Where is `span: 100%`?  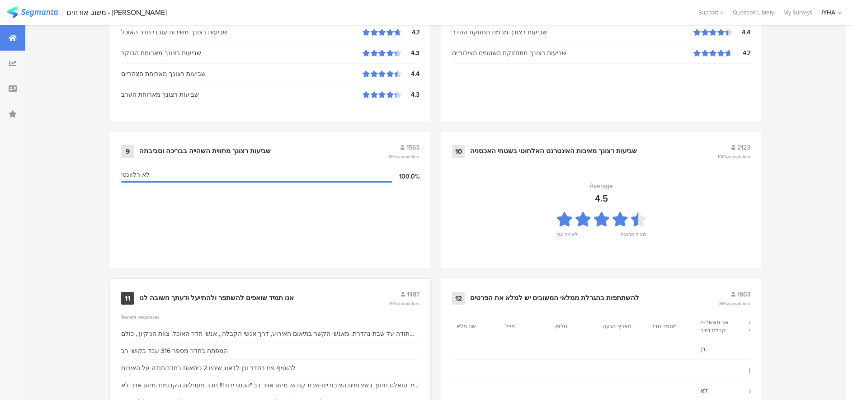 span: 100% is located at coordinates (733, 156).